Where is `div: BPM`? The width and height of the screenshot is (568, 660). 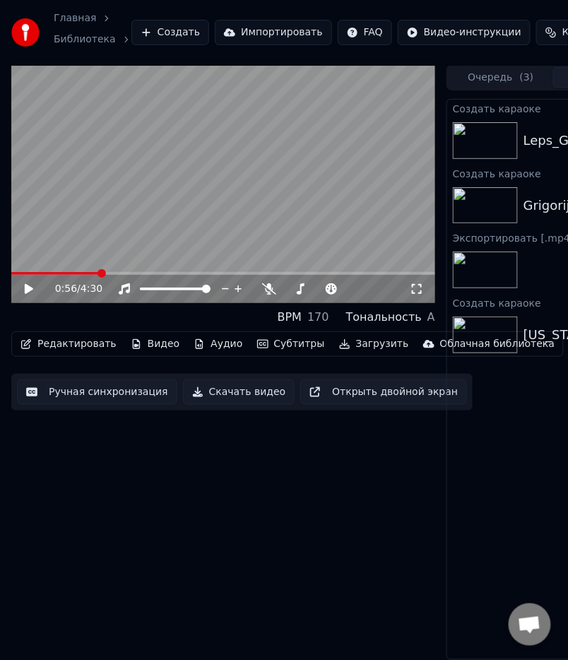 div: BPM is located at coordinates (290, 317).